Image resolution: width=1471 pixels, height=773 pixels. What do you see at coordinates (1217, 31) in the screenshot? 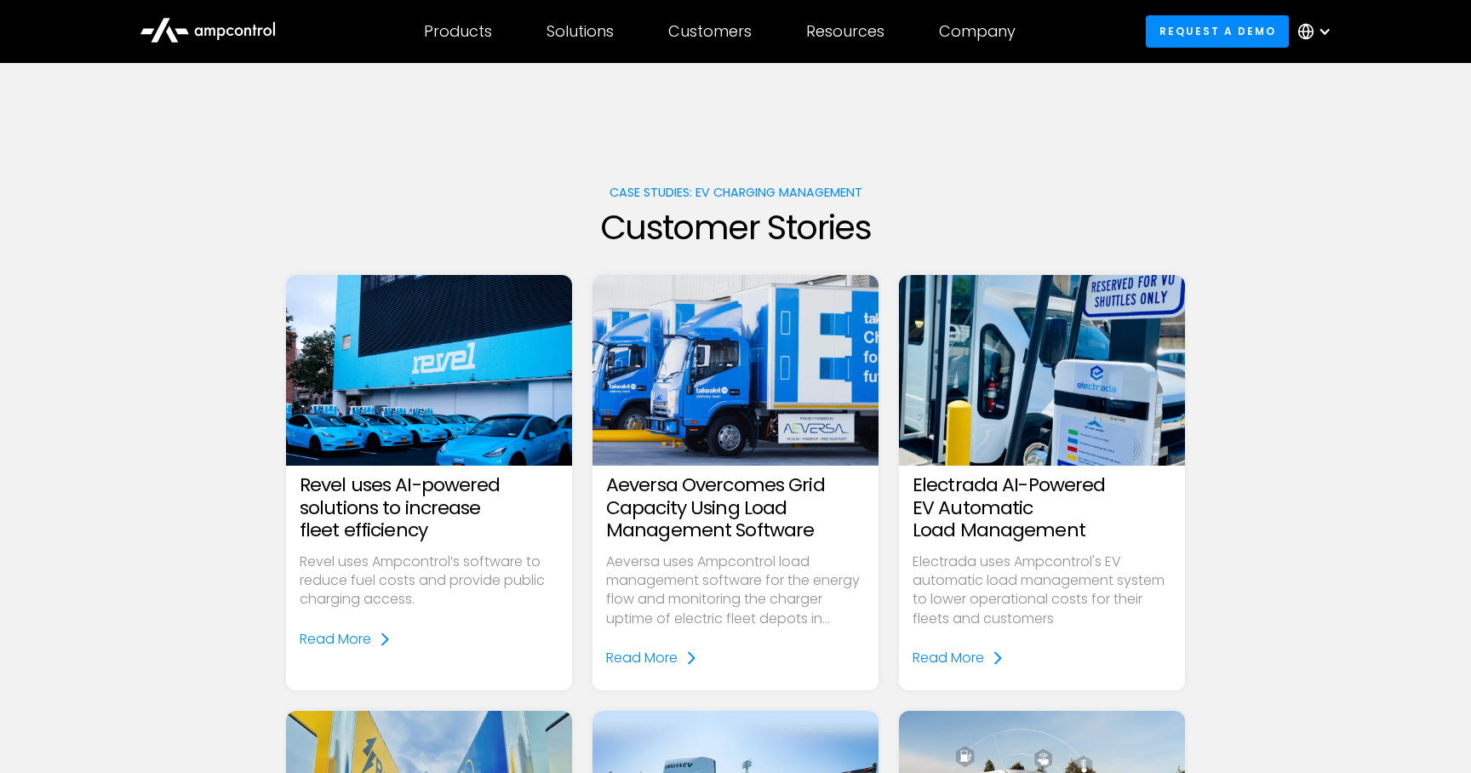
I see `a: Request a demo` at bounding box center [1217, 31].